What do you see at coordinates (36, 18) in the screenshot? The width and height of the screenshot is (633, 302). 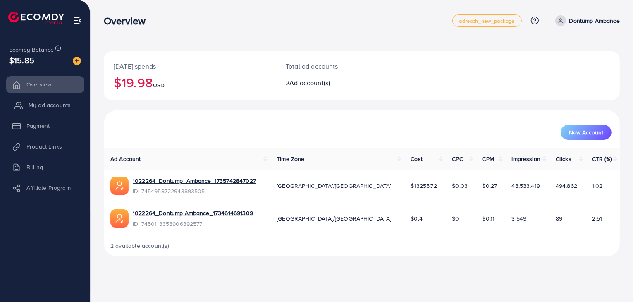 I see `a: logo` at bounding box center [36, 18].